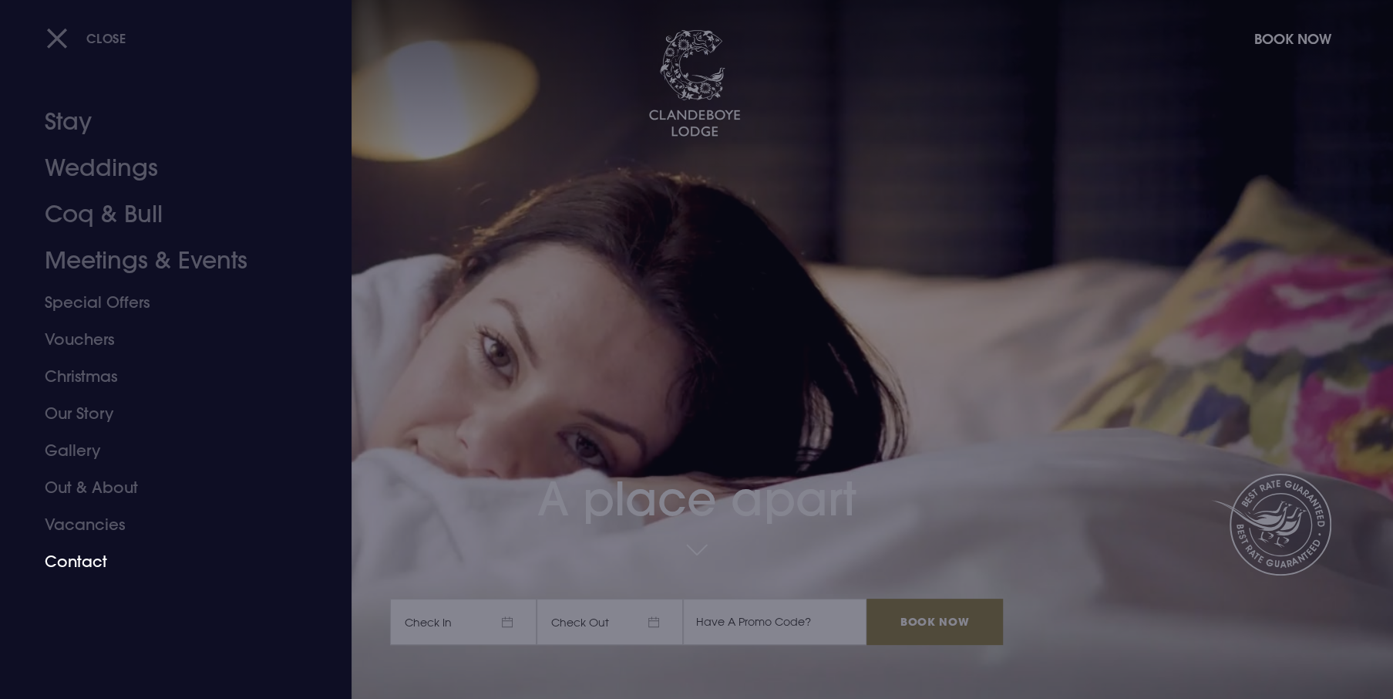  I want to click on a: Vouchers, so click(167, 339).